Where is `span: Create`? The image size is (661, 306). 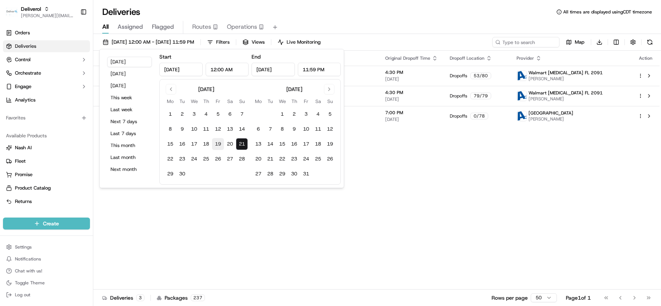 span: Create is located at coordinates (51, 223).